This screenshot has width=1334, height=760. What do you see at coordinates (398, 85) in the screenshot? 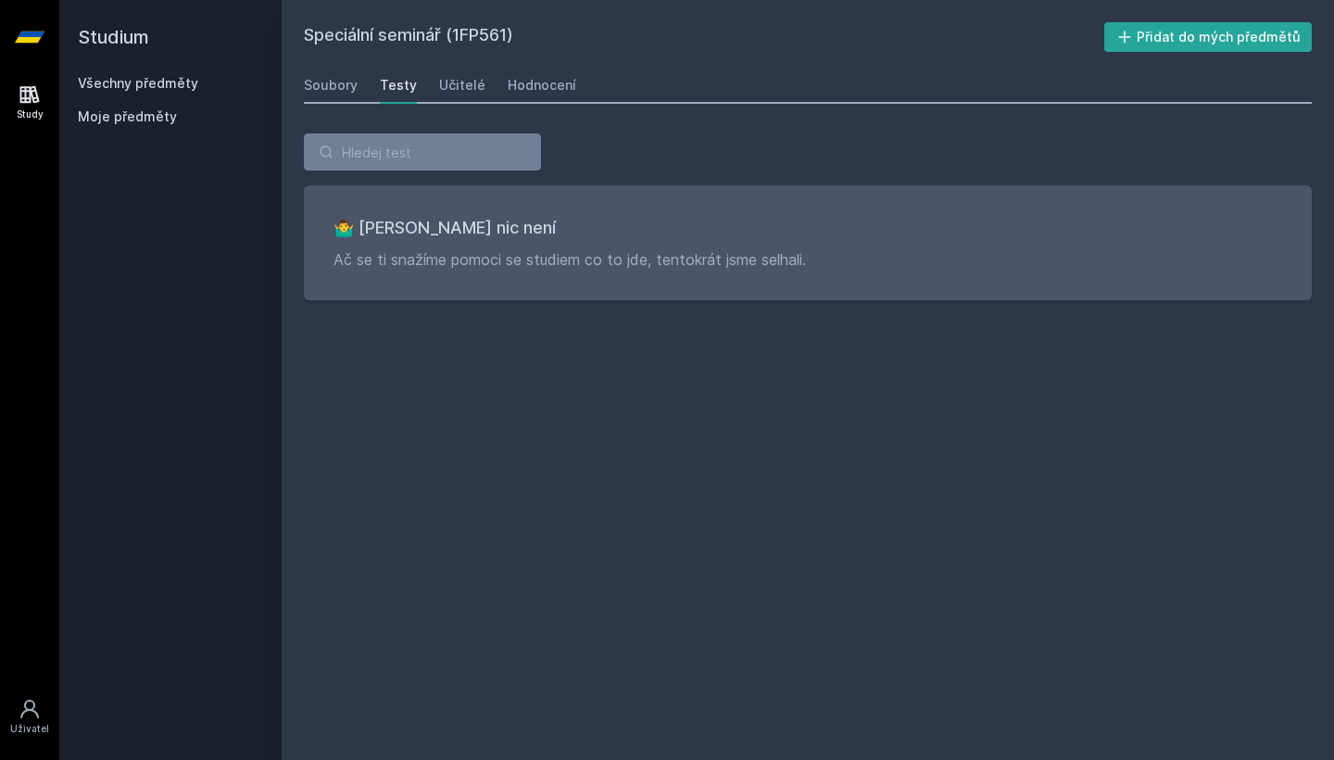
I see `div: Testy` at bounding box center [398, 85].